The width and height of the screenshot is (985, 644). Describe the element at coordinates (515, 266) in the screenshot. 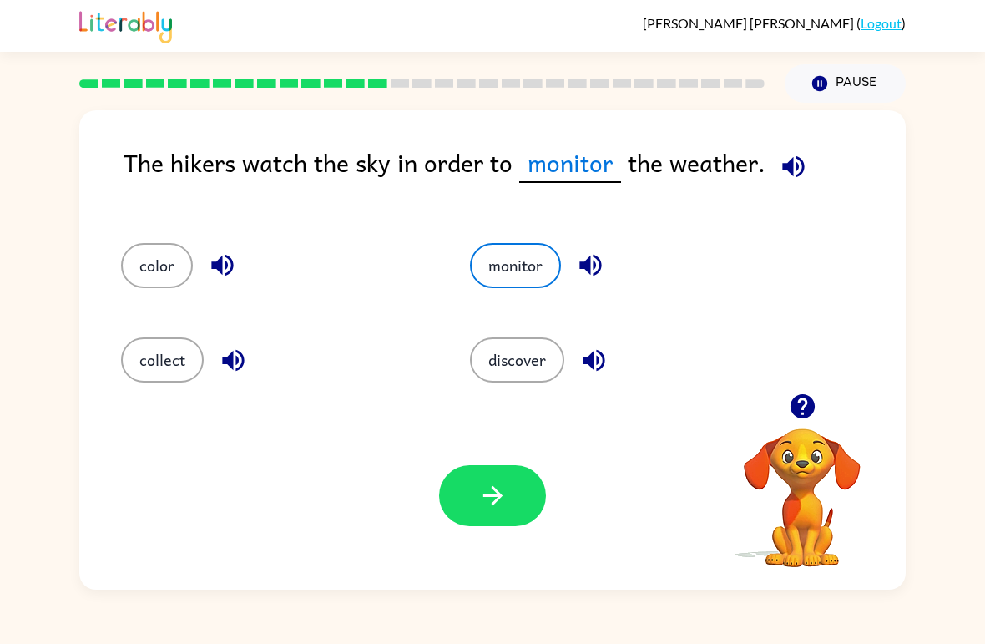

I see `button: monitor` at that location.